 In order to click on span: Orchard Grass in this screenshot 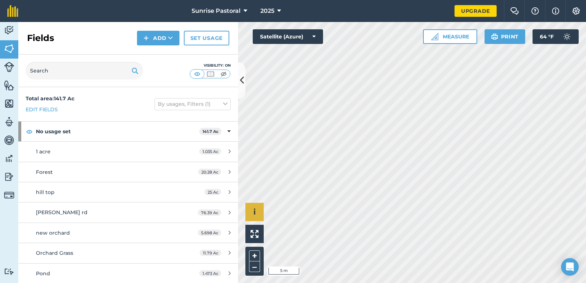, I will do `click(55, 253)`.